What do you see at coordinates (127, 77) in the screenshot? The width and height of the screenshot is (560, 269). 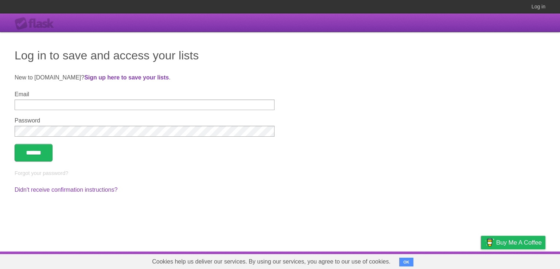 I see `strong: Sign up here to save your lists` at bounding box center [127, 77].